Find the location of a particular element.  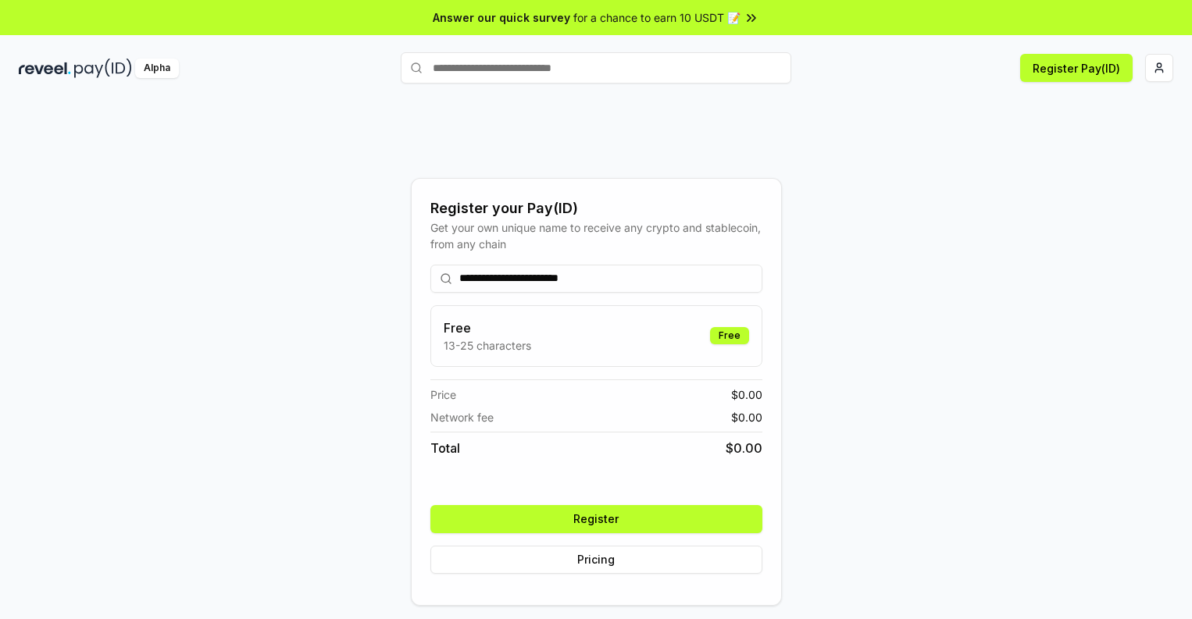

button: Register Pay(ID) is located at coordinates (1076, 68).